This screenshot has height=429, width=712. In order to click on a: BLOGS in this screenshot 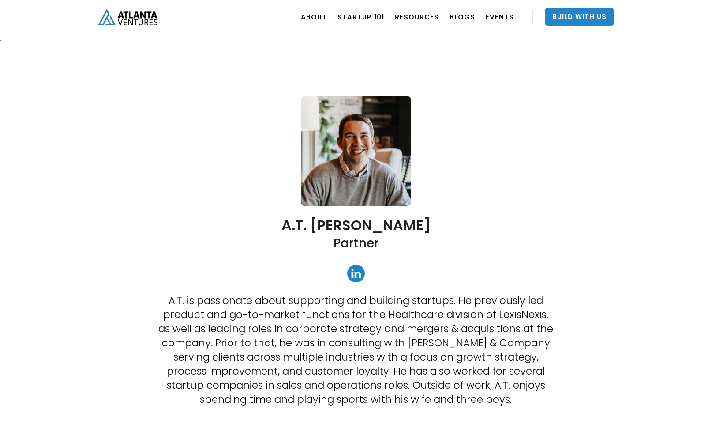, I will do `click(463, 17)`.